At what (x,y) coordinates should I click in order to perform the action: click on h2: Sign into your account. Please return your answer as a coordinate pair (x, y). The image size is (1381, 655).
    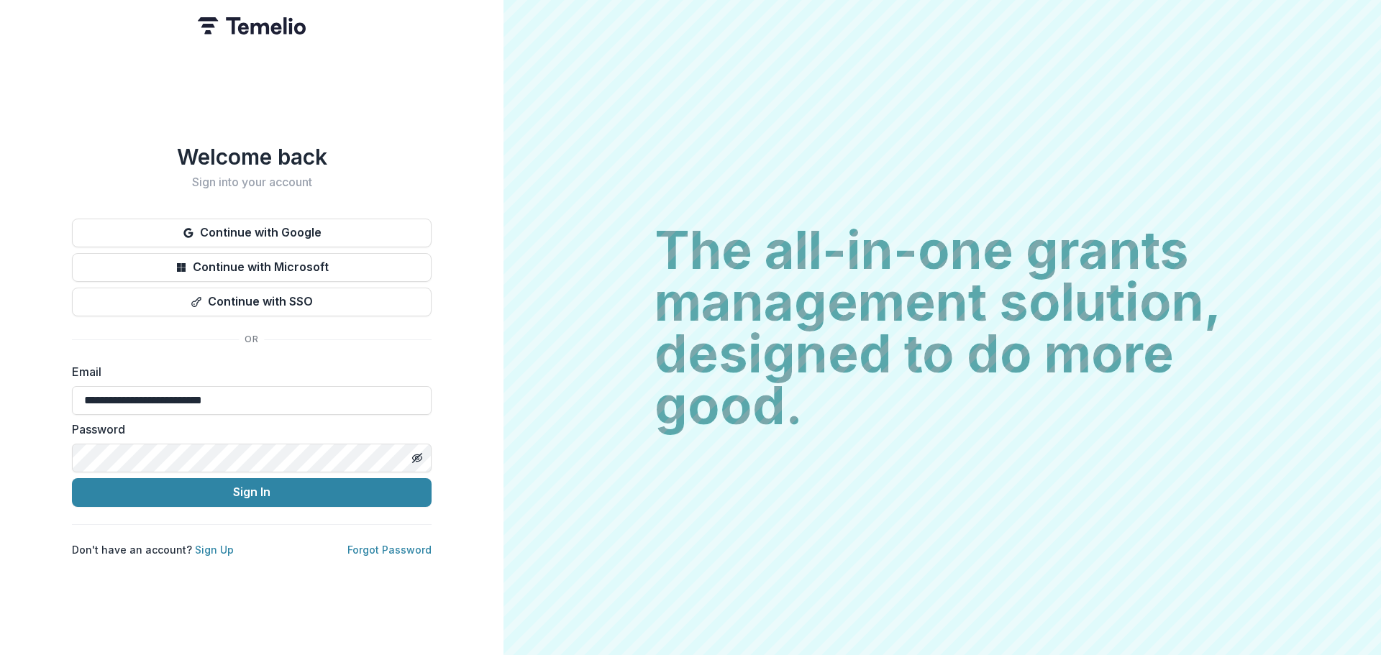
    Looking at the image, I should click on (252, 182).